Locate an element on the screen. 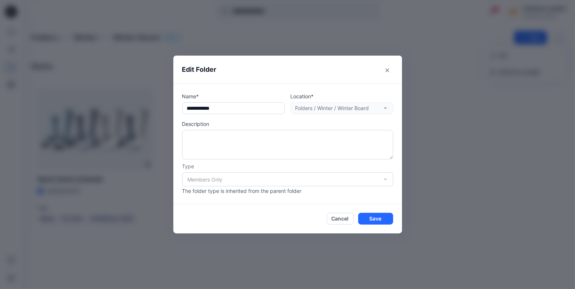 This screenshot has width=575, height=289. p: The folder type is inherited from the parent folder is located at coordinates (288, 191).